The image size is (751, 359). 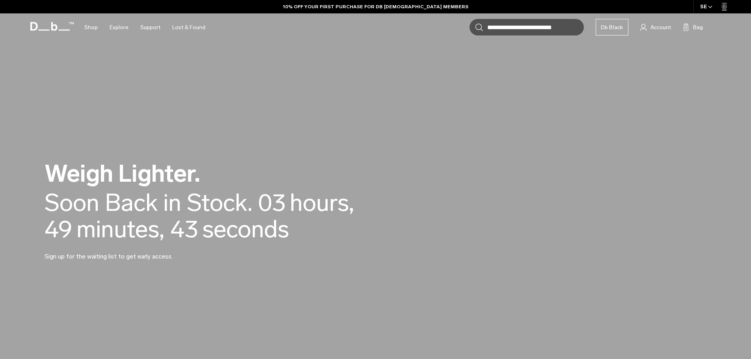 I want to click on span: seconds, so click(x=246, y=229).